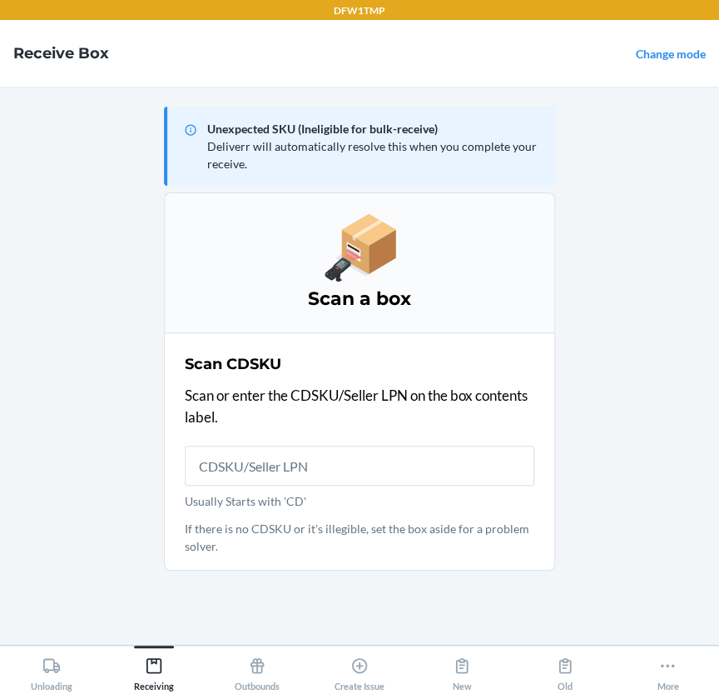 Image resolution: width=719 pixels, height=694 pixels. Describe the element at coordinates (462, 670) in the screenshot. I see `div: New` at that location.